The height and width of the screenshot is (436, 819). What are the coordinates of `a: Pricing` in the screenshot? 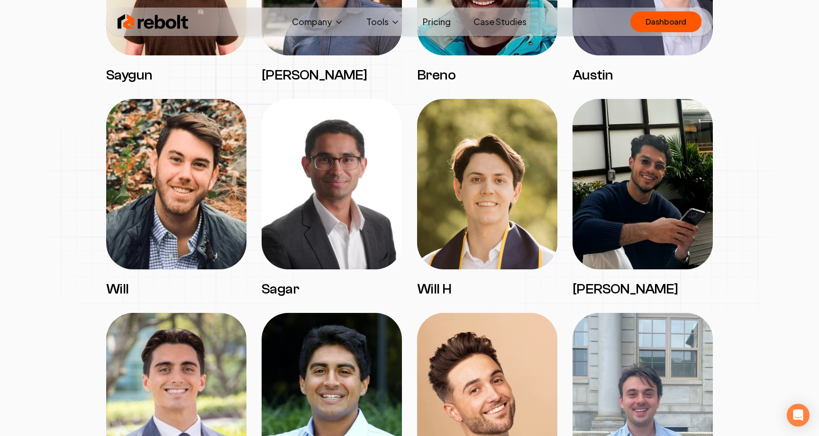 It's located at (436, 22).